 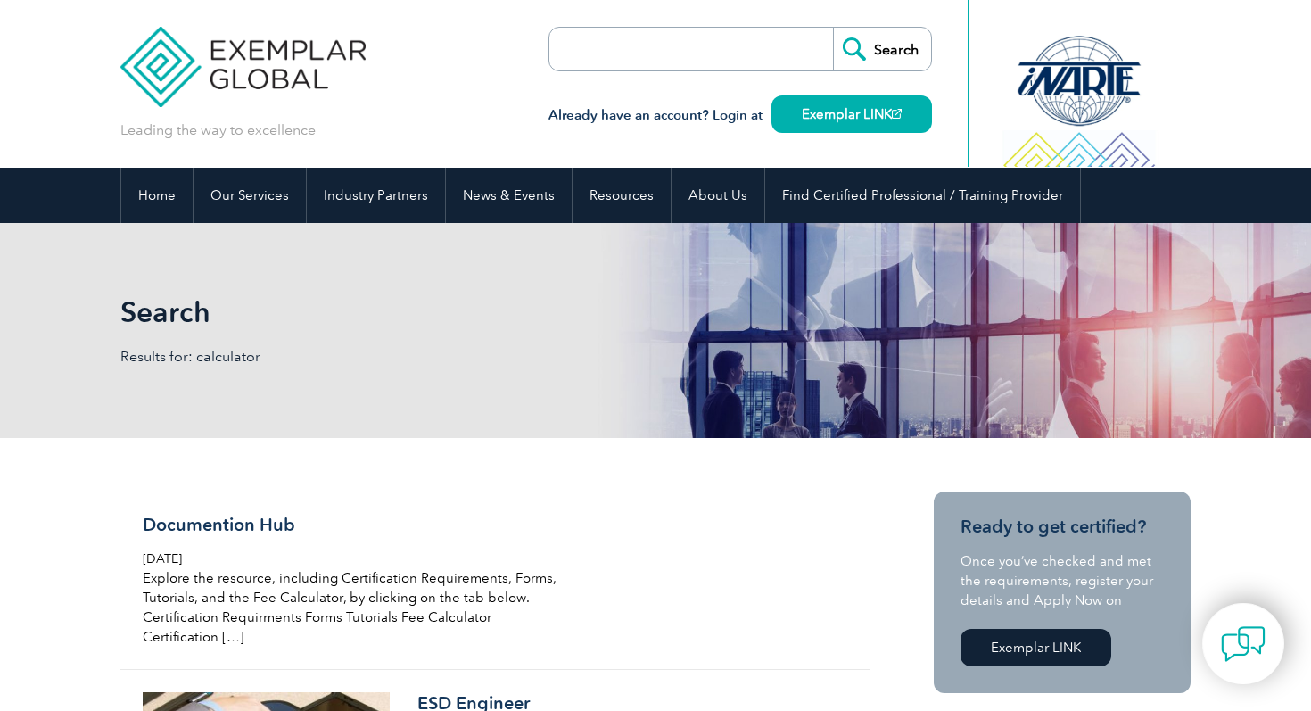 I want to click on a: Home, so click(x=157, y=195).